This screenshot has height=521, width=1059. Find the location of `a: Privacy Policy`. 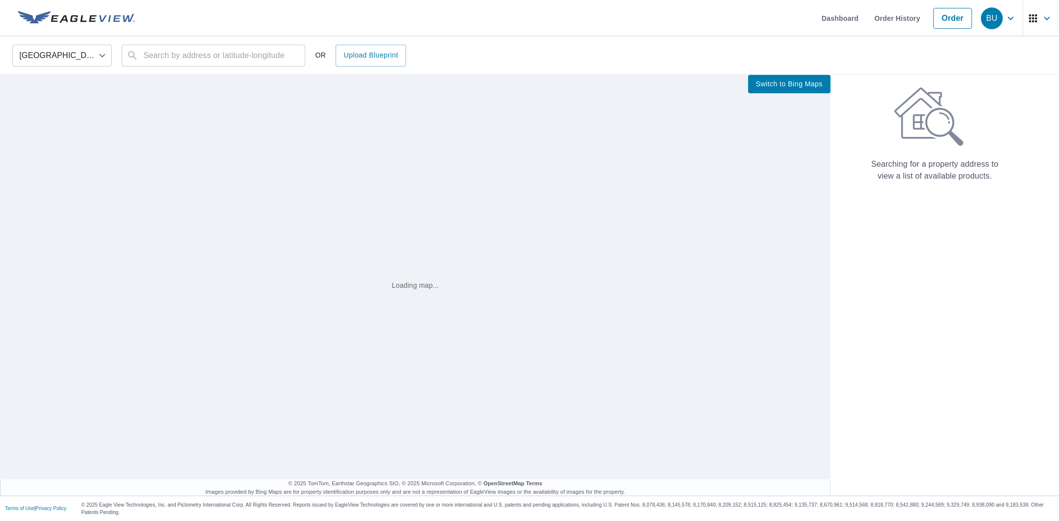

a: Privacy Policy is located at coordinates (51, 508).